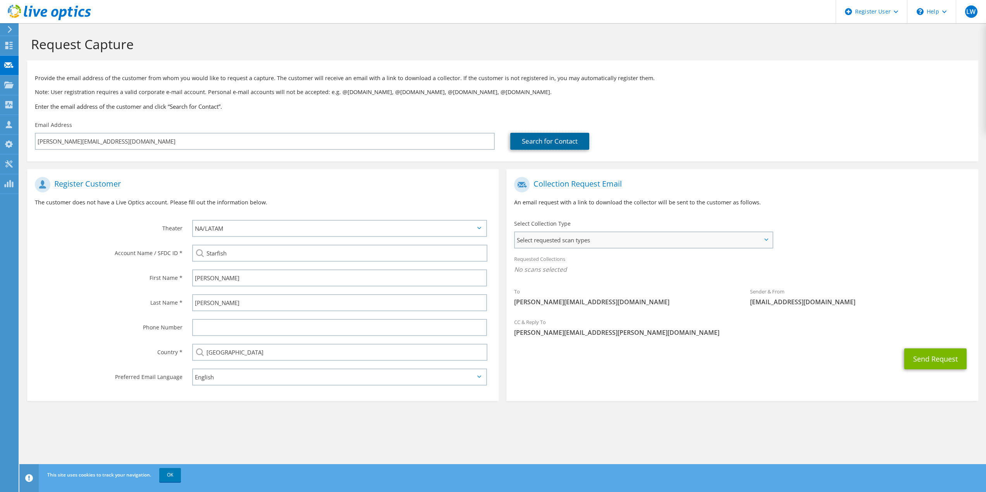 This screenshot has width=986, height=492. Describe the element at coordinates (170, 475) in the screenshot. I see `a: OK` at that location.